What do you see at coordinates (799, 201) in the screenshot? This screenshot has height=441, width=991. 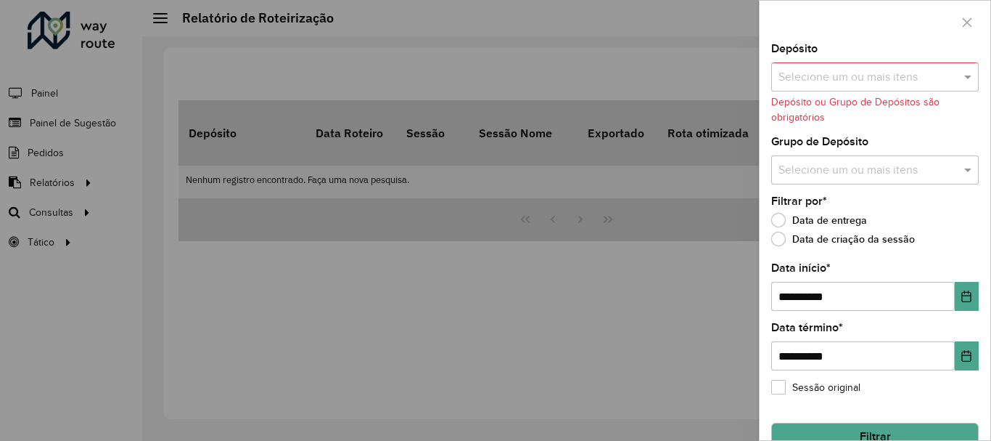 I see `label: Filtrar por` at bounding box center [799, 201].